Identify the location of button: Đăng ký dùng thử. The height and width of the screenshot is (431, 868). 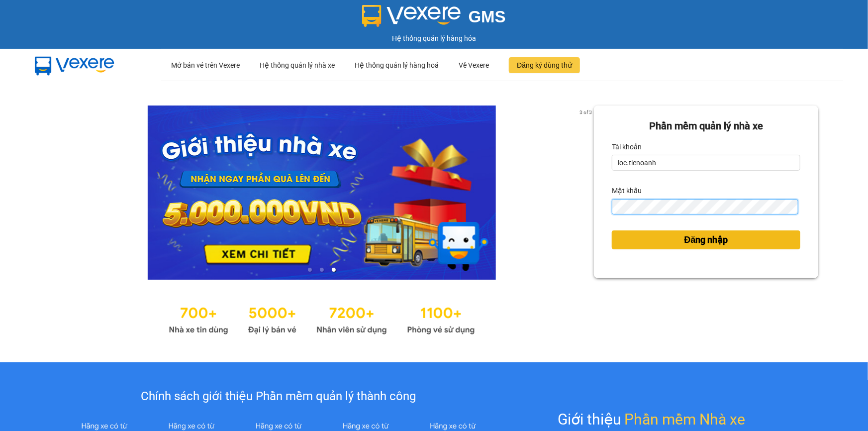
(544, 65).